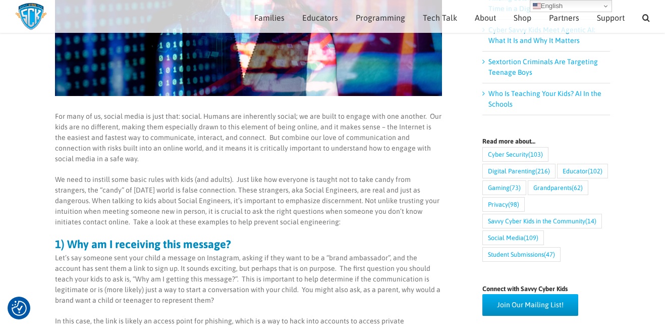  I want to click on strong: 1) Why am I receiving this message?, so click(143, 244).